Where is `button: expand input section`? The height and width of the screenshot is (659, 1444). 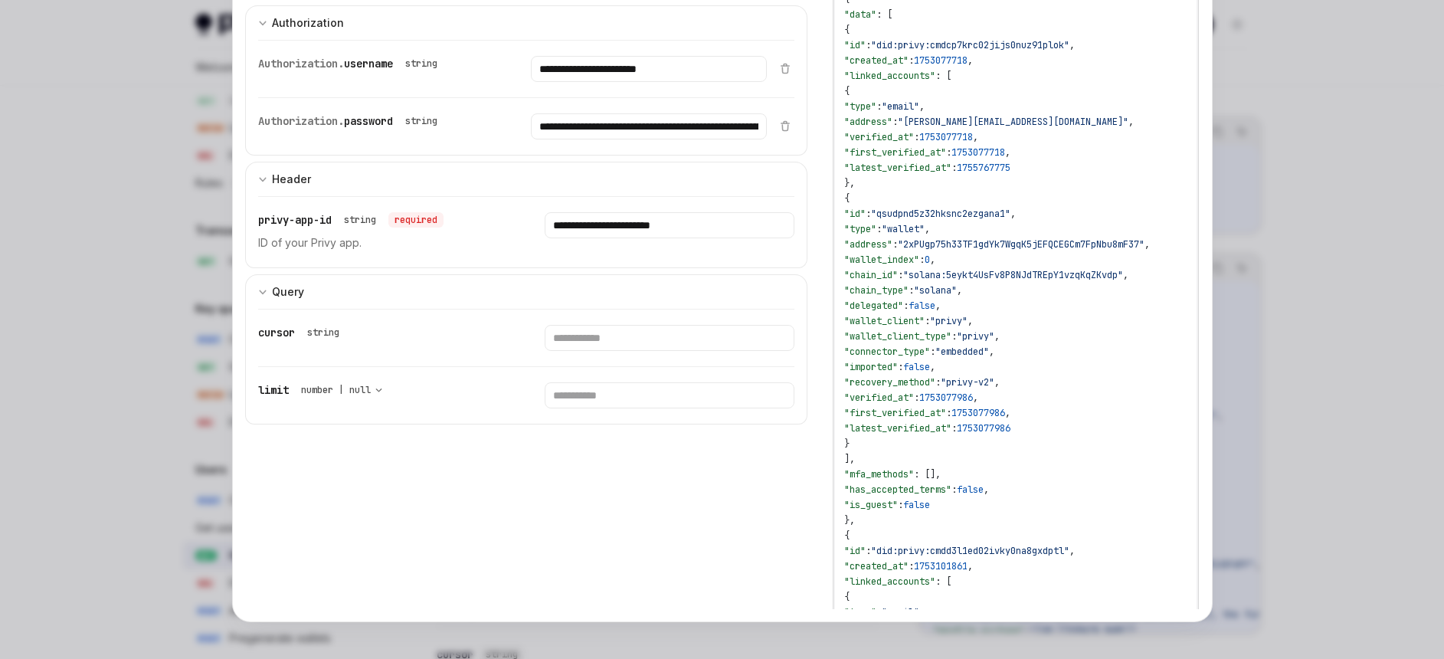
button: expand input section is located at coordinates (526, 178).